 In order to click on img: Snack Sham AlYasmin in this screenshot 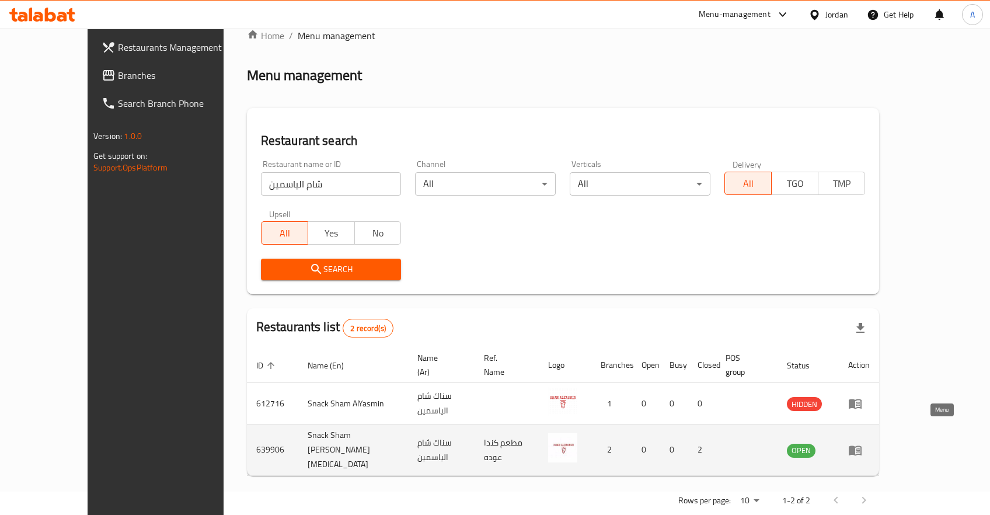, I will do `click(563, 401)`.